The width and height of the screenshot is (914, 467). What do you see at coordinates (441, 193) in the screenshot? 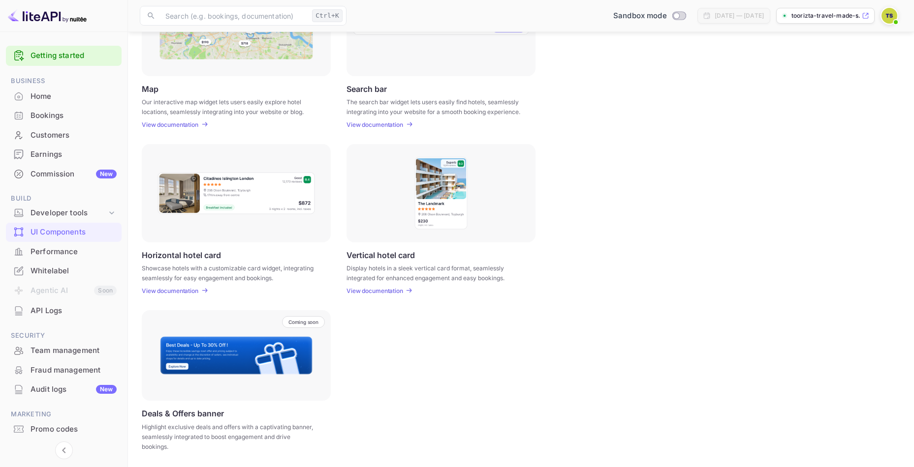
I see `img: Vertical hotel card Frame` at bounding box center [441, 193].